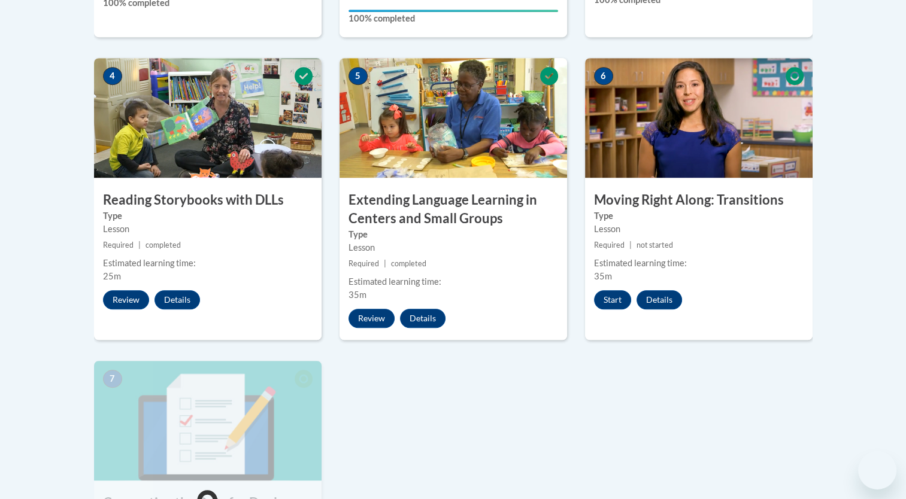 The width and height of the screenshot is (906, 499). Describe the element at coordinates (655, 245) in the screenshot. I see `span: not started` at that location.